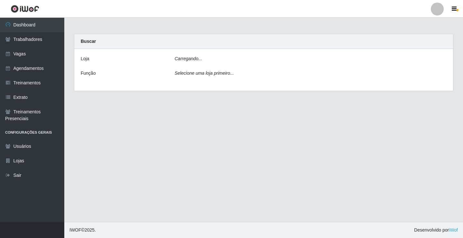 The width and height of the screenshot is (463, 238). What do you see at coordinates (188, 59) in the screenshot?
I see `i: Carregando...` at bounding box center [188, 59].